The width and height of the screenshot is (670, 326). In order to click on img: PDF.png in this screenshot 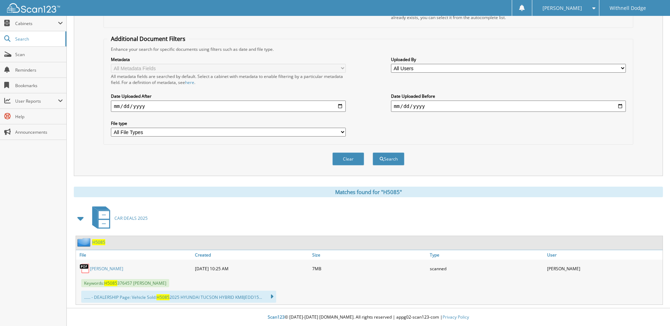, I will do `click(85, 269)`.